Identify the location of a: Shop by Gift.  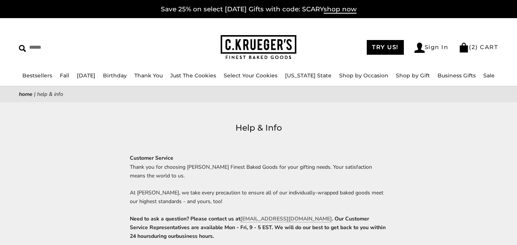
(413, 76).